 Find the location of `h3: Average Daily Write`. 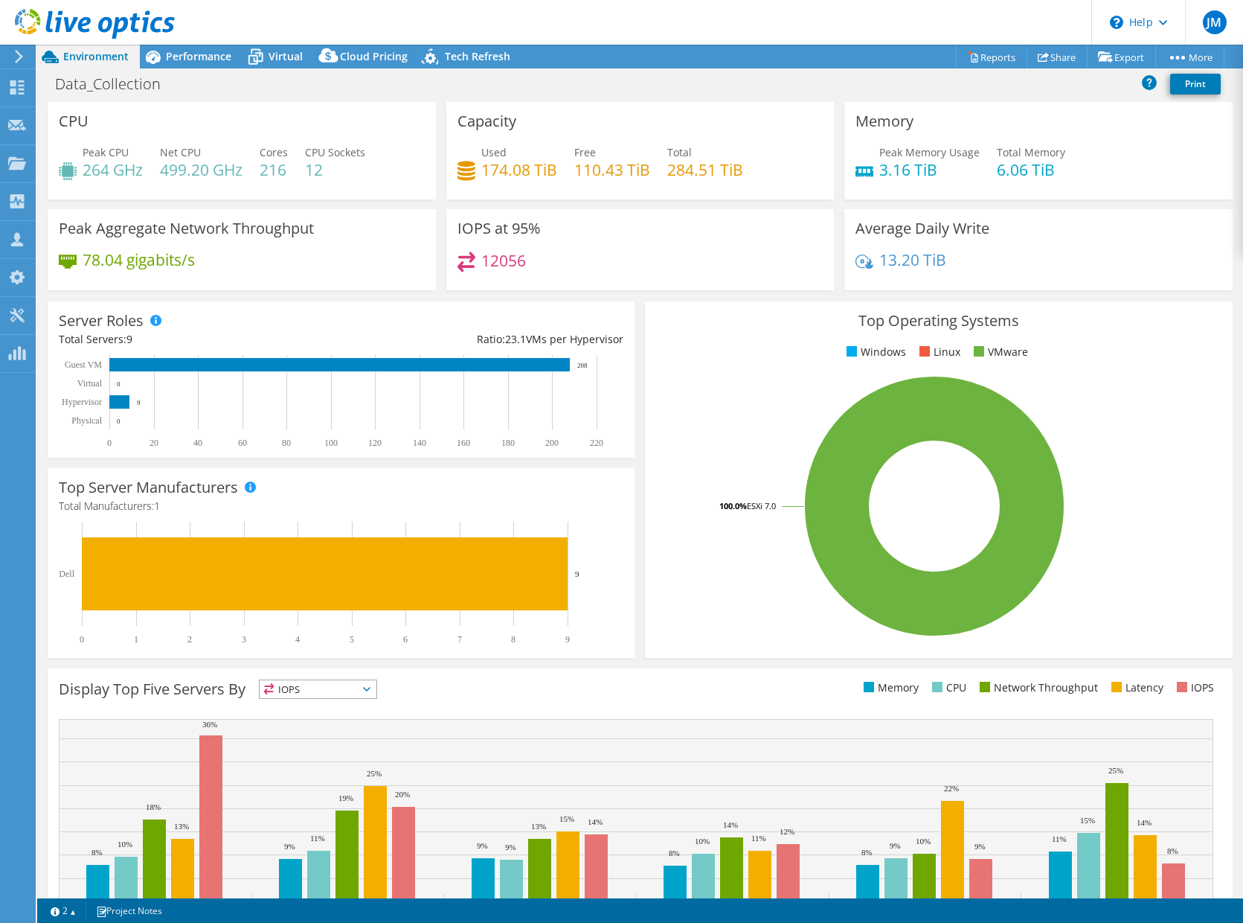

h3: Average Daily Write is located at coordinates (923, 228).